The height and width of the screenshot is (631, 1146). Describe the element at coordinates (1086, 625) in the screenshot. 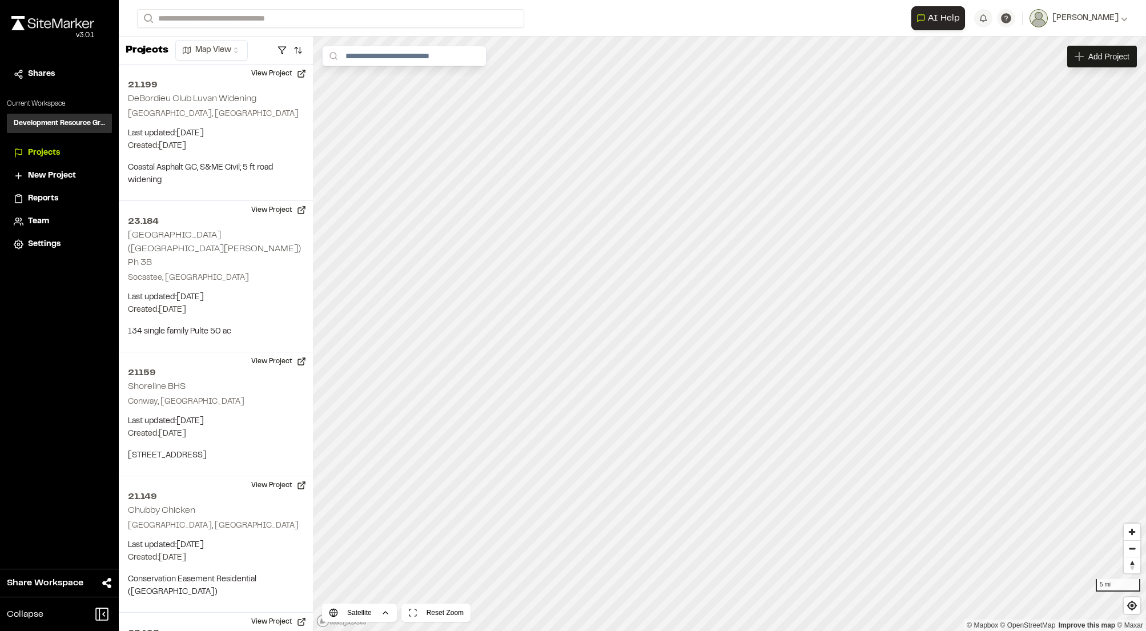

I see `a: Map feedback` at that location.